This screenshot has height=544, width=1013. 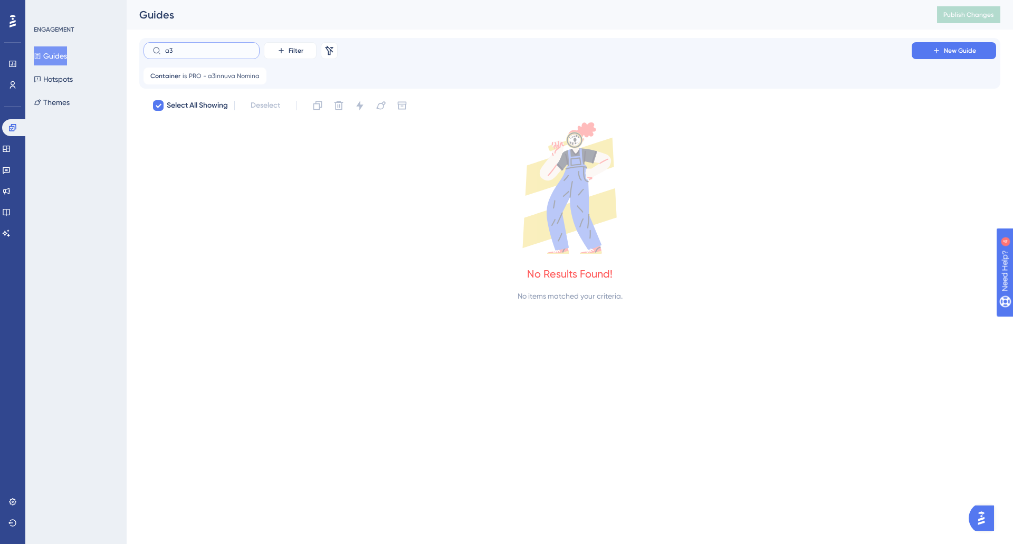 I want to click on button: Themes, so click(x=52, y=102).